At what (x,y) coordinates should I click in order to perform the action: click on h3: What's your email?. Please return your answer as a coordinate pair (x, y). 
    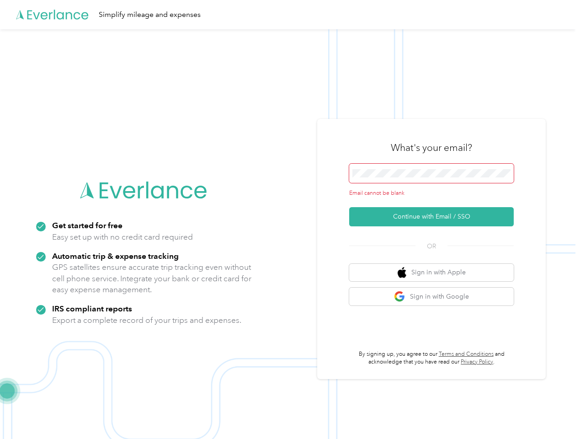
    Looking at the image, I should click on (432, 148).